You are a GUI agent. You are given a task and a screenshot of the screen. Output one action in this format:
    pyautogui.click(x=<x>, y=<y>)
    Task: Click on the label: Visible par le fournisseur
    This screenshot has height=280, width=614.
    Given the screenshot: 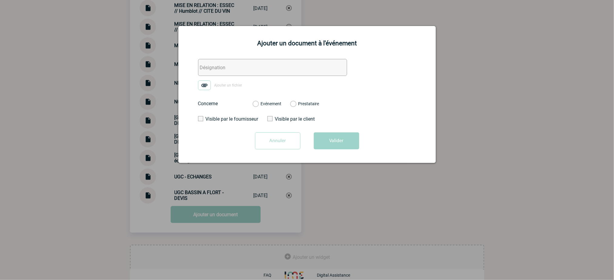 What is the action you would take?
    pyautogui.click(x=226, y=119)
    